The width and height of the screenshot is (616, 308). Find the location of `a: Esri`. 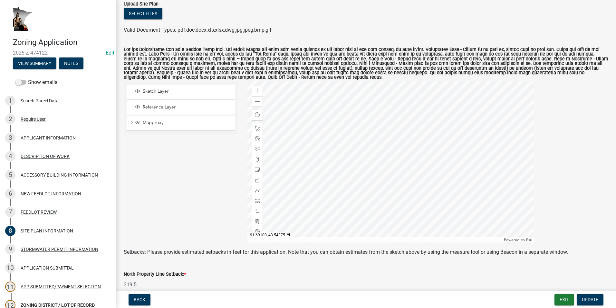

a: Esri is located at coordinates (529, 240).